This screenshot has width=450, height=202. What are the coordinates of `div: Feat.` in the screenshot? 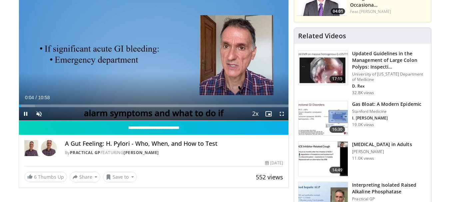 It's located at (389, 12).